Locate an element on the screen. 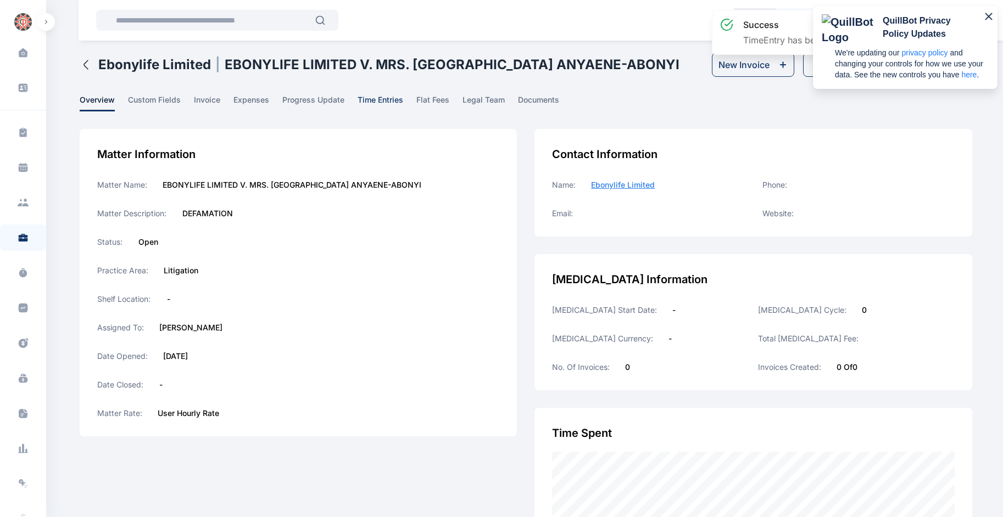 This screenshot has height=517, width=1003. div: Matter Information is located at coordinates (298, 154).